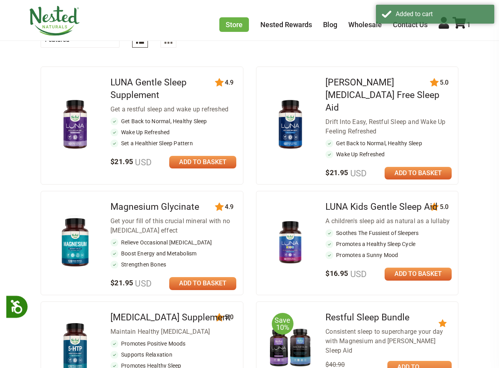 This screenshot has height=368, width=499. What do you see at coordinates (54, 21) in the screenshot?
I see `img: Nested Naturals` at bounding box center [54, 21].